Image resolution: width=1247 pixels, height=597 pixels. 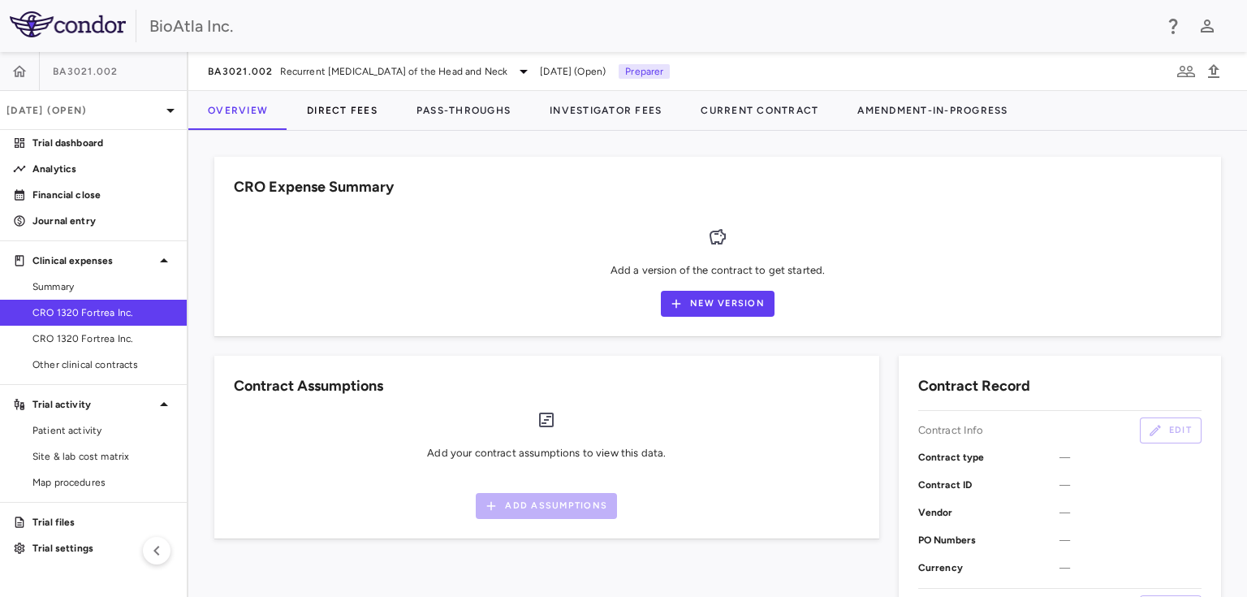 What do you see at coordinates (103, 522) in the screenshot?
I see `p: Trial files` at bounding box center [103, 522].